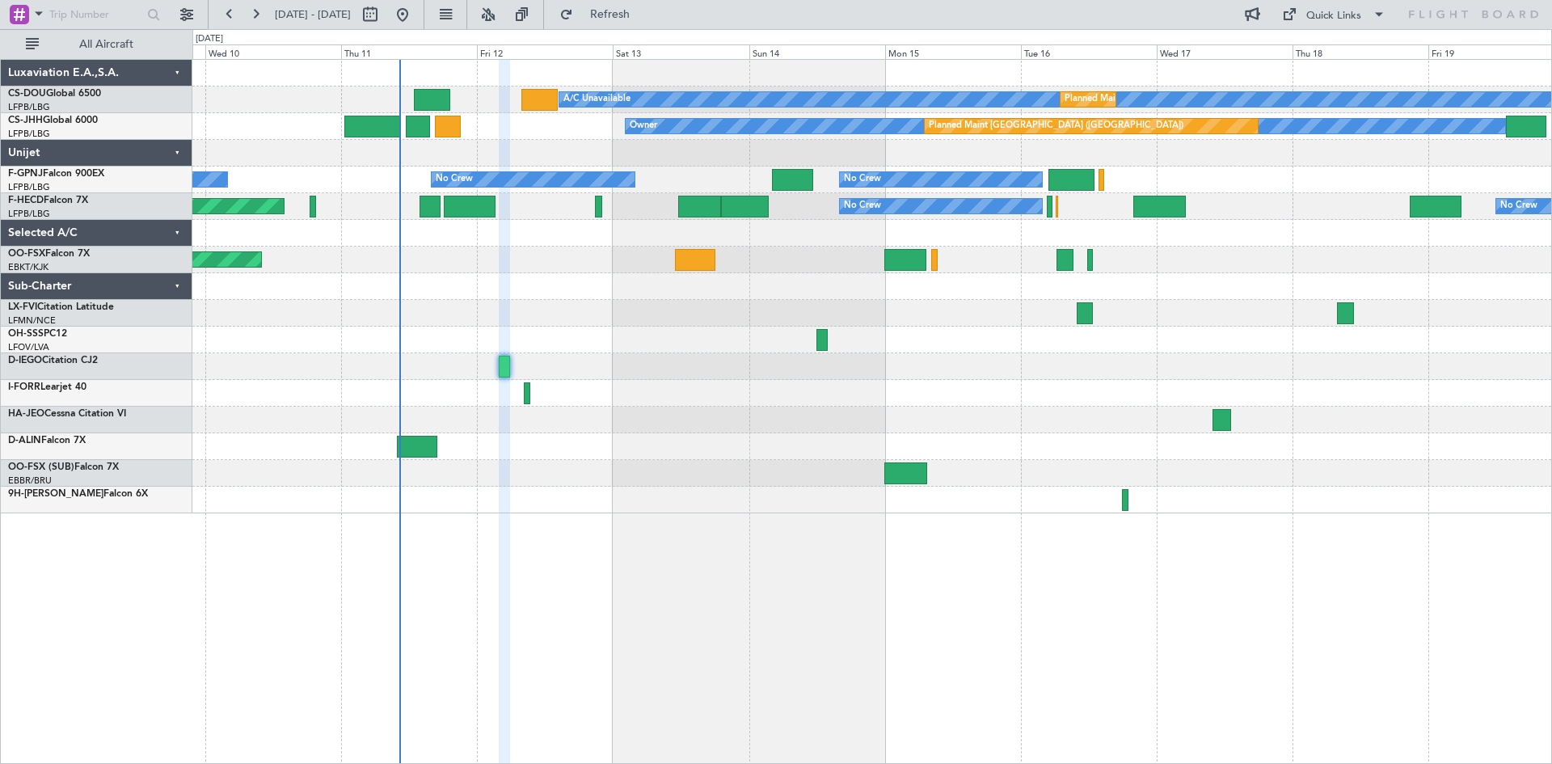 The height and width of the screenshot is (764, 1552). What do you see at coordinates (26, 334) in the screenshot?
I see `span: OH-SSS` at bounding box center [26, 334].